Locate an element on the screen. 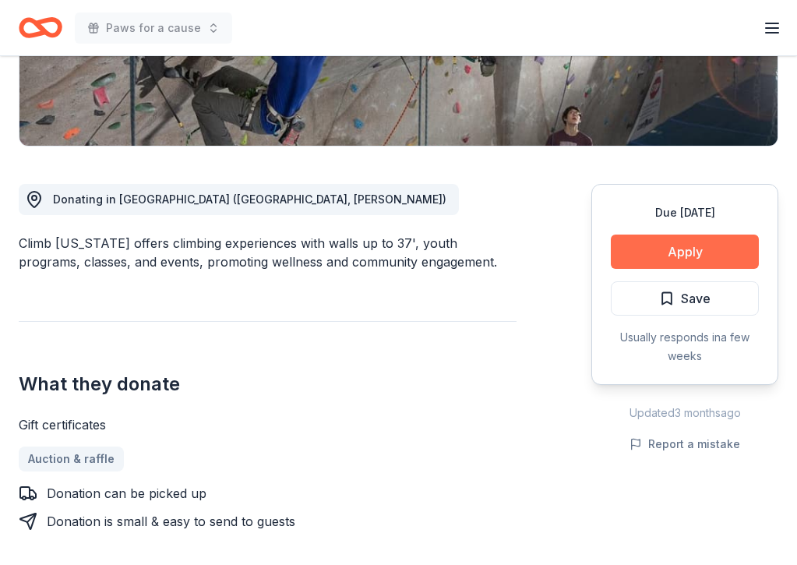  span: Paws for a cause is located at coordinates (153, 28).